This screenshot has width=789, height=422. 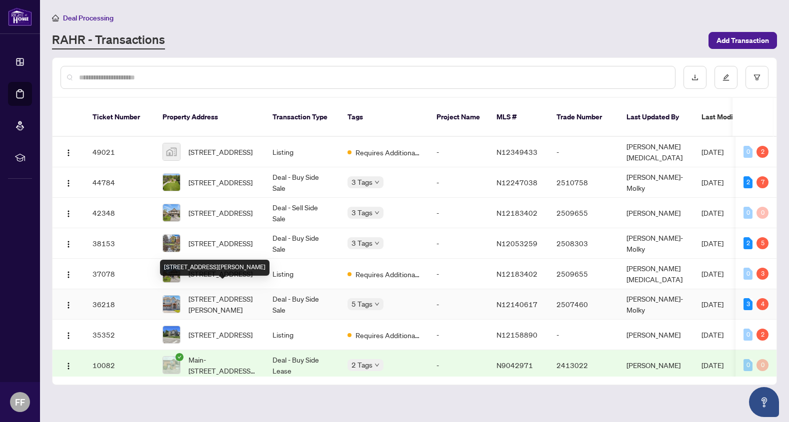 I want to click on th: Property Address, so click(x=209, y=117).